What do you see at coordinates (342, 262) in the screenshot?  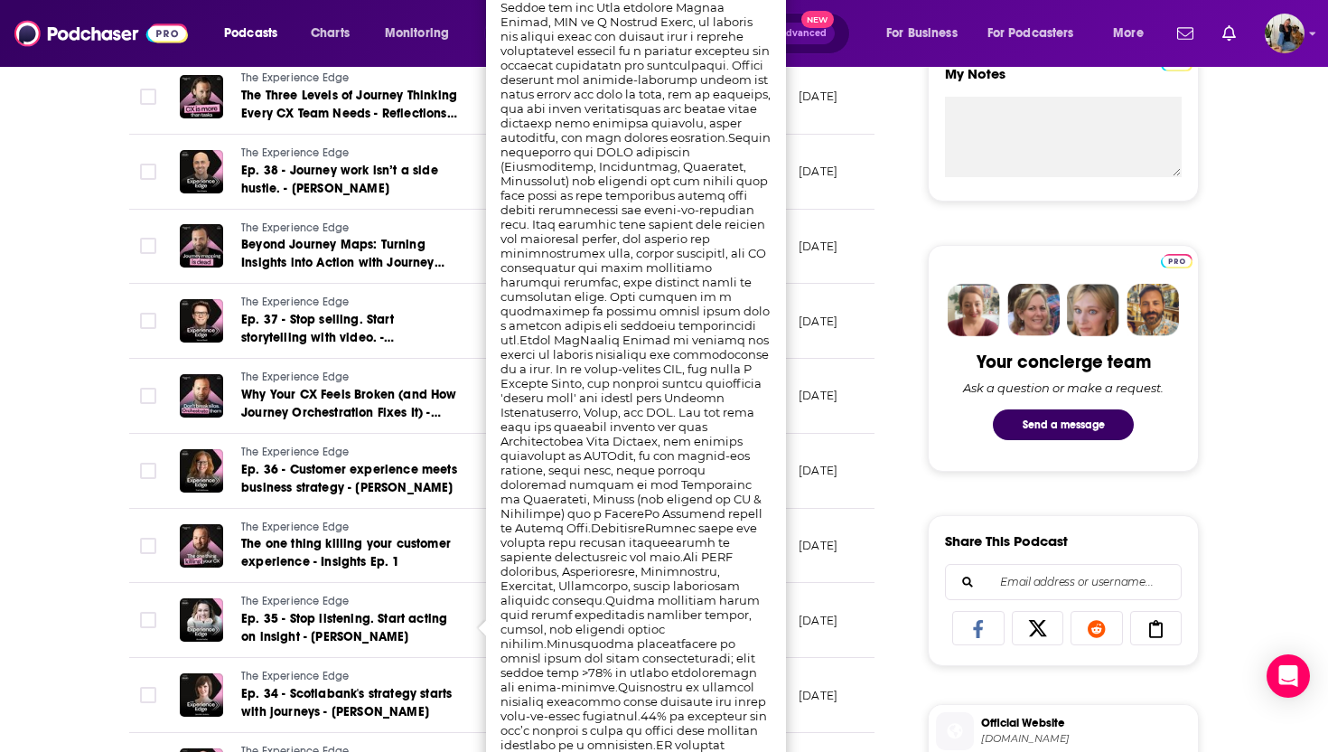 I see `span: Beyond Journey Maps: Turning Insights into Action with Journey Management - Insights Ep. 2` at bounding box center [342, 262].